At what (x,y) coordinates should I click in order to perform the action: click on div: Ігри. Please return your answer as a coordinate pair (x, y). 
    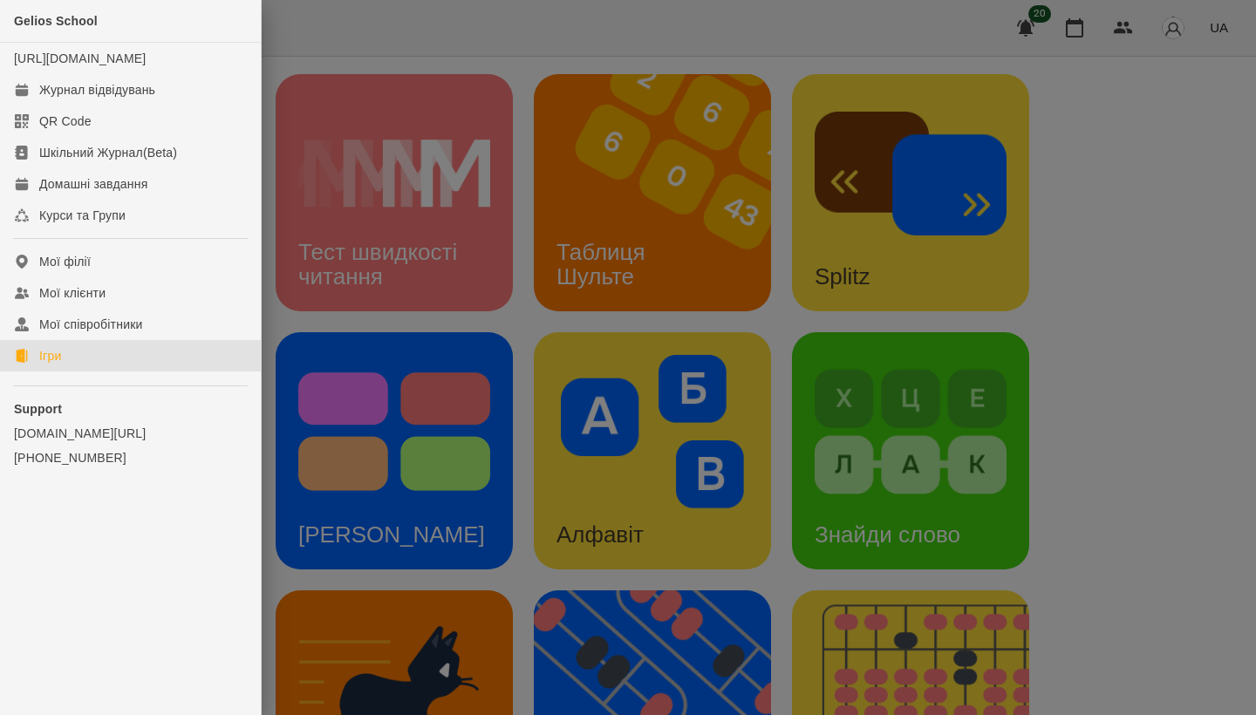
    Looking at the image, I should click on (50, 356).